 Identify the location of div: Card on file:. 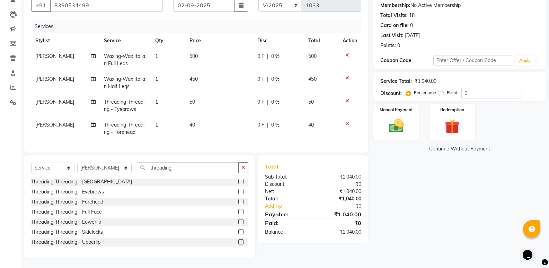
(394, 25).